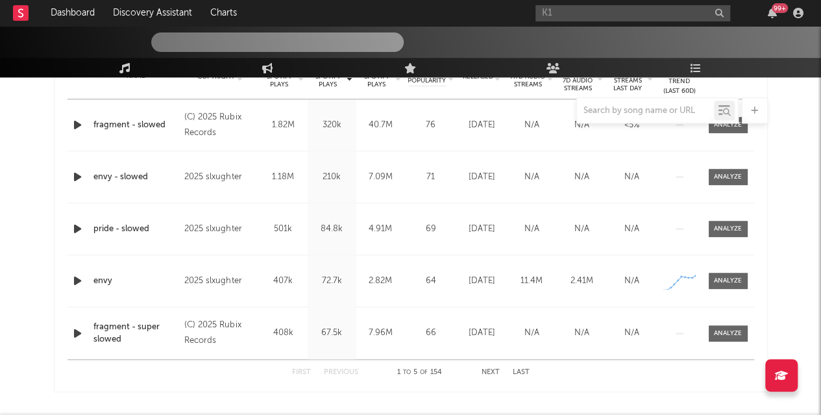 This screenshot has height=415, width=821. I want to click on div: 11.4M, so click(531, 281).